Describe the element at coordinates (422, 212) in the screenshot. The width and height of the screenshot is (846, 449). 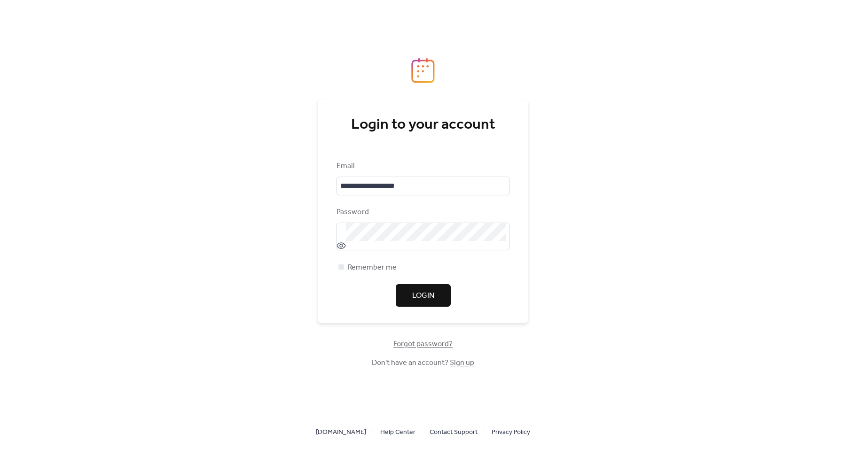
I see `div: Password` at that location.